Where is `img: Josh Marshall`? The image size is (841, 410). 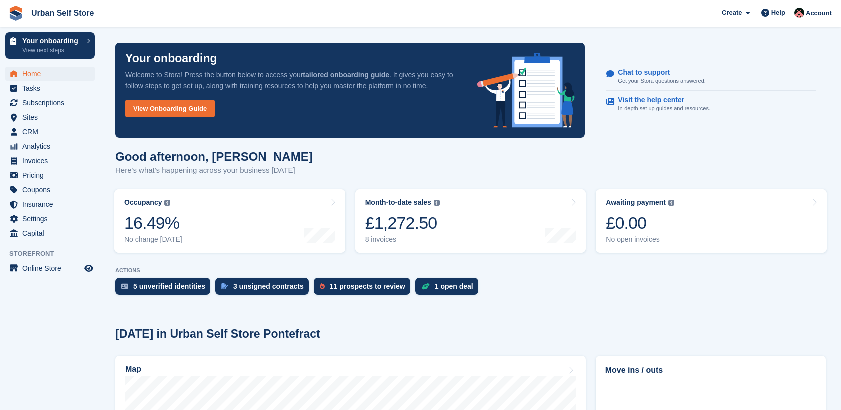
img: Josh Marshall is located at coordinates (800, 13).